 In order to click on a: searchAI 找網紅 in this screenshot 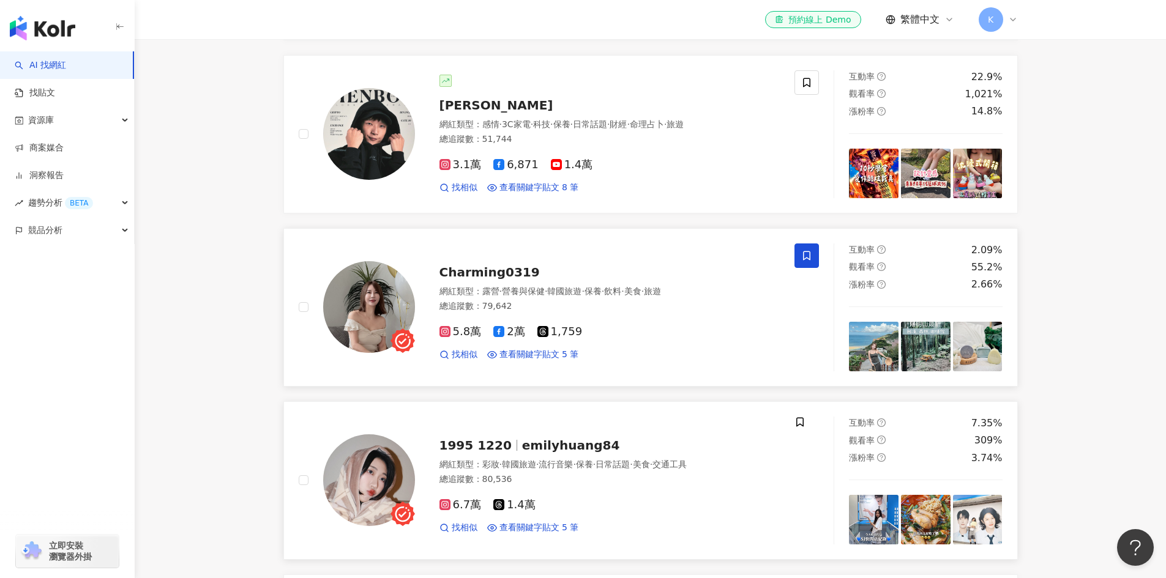, I will do `click(40, 66)`.